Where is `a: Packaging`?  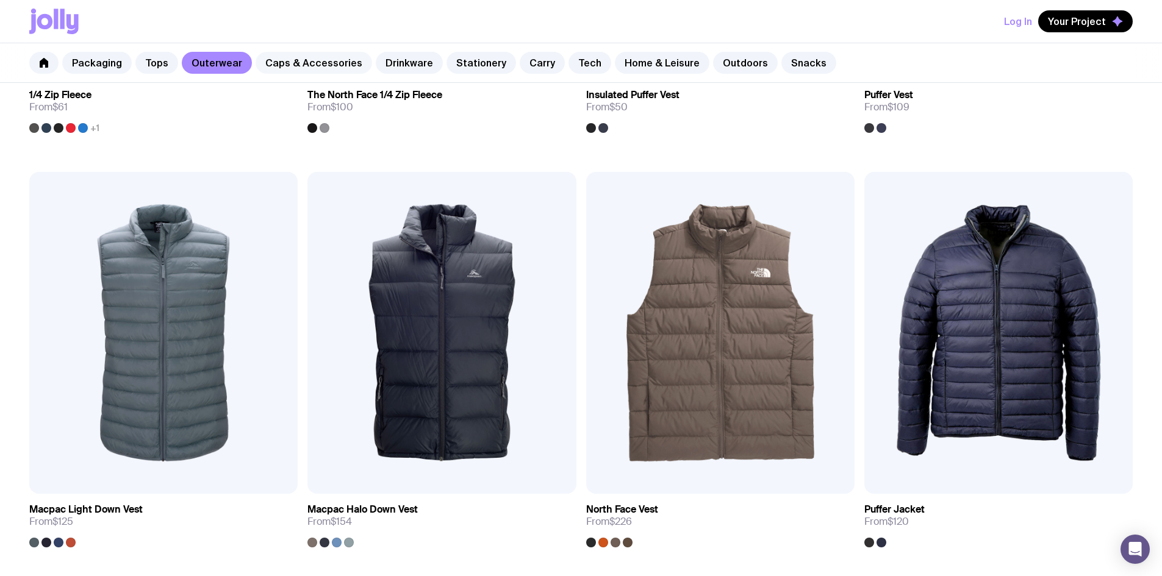
a: Packaging is located at coordinates (97, 63).